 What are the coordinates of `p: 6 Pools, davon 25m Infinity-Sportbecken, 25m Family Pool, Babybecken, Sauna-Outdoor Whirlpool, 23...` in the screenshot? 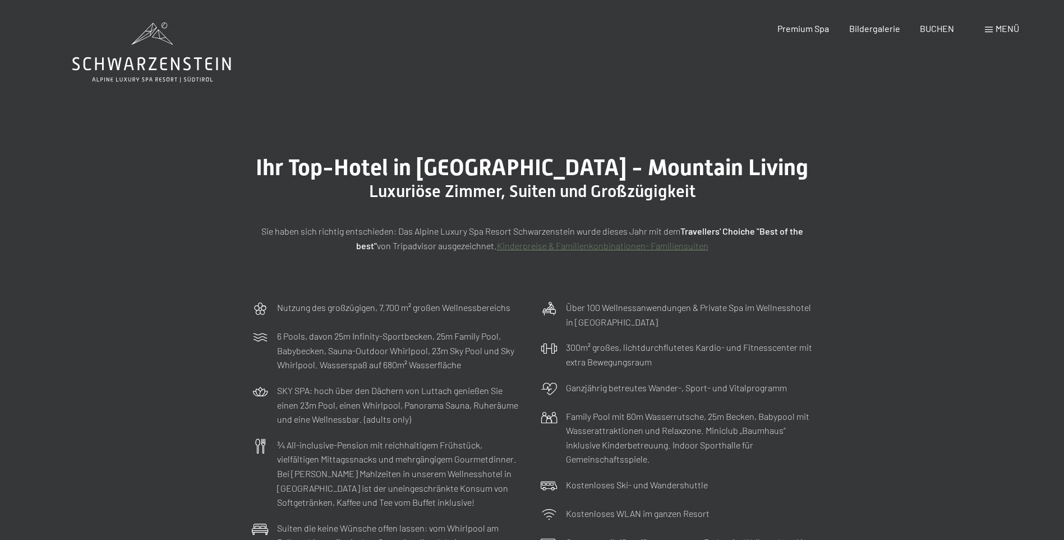 It's located at (400, 350).